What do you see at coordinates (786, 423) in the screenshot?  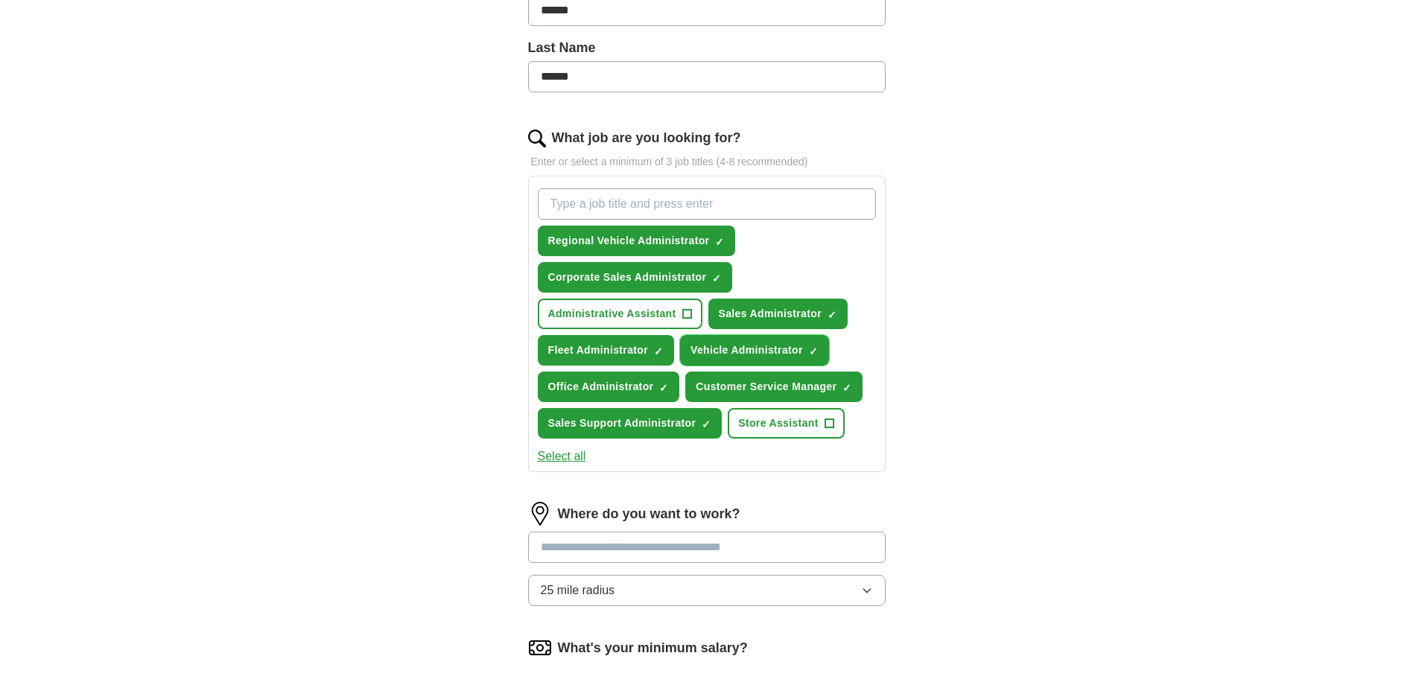 I see `button: Store Assistant` at bounding box center [786, 423].